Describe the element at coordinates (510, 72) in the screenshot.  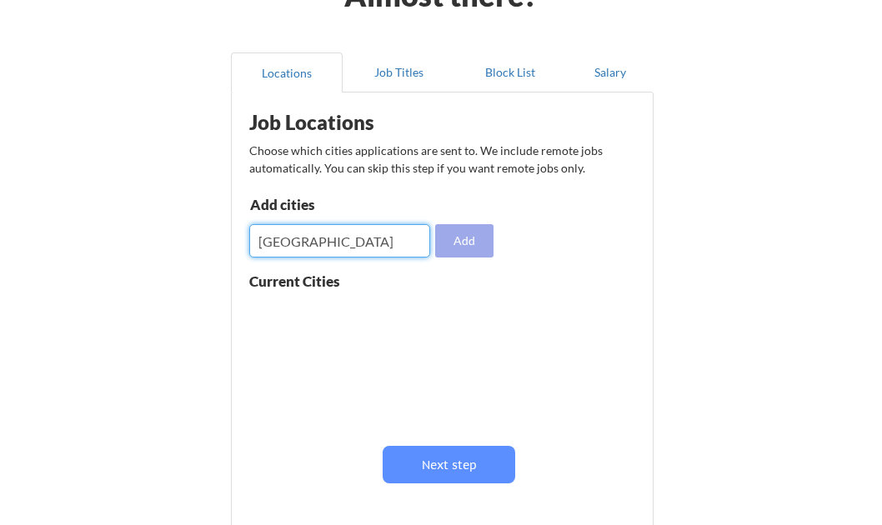
I see `button: Block List` at that location.